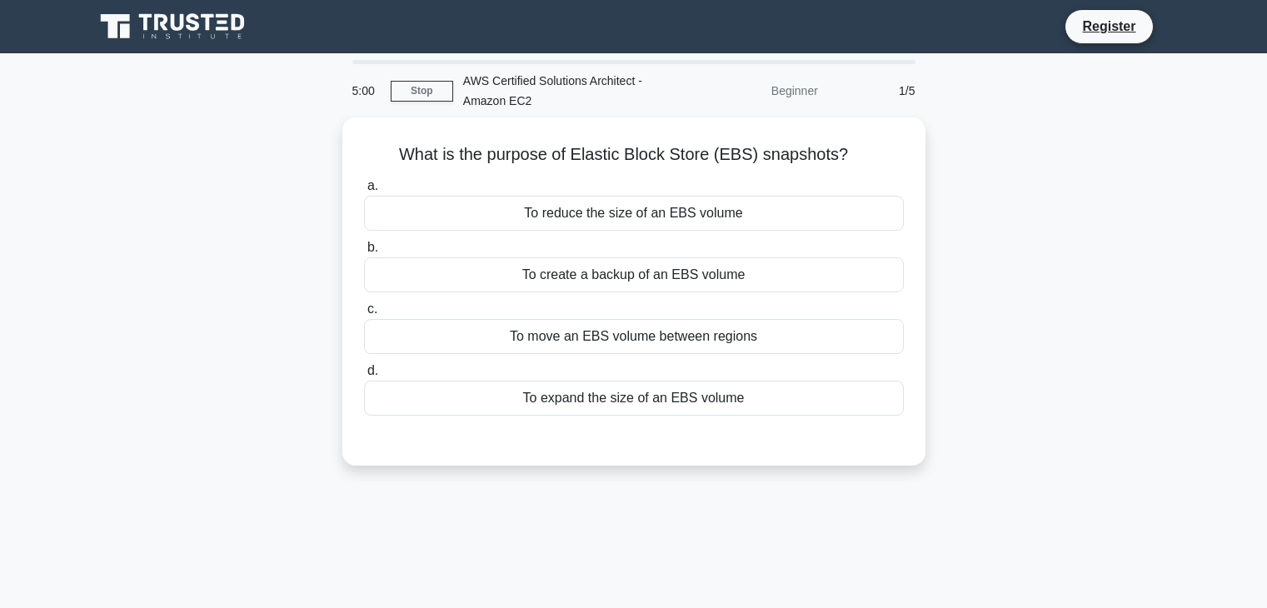 Image resolution: width=1267 pixels, height=608 pixels. What do you see at coordinates (634, 275) in the screenshot?
I see `div: To create a backup of an EBS volume` at bounding box center [634, 275].